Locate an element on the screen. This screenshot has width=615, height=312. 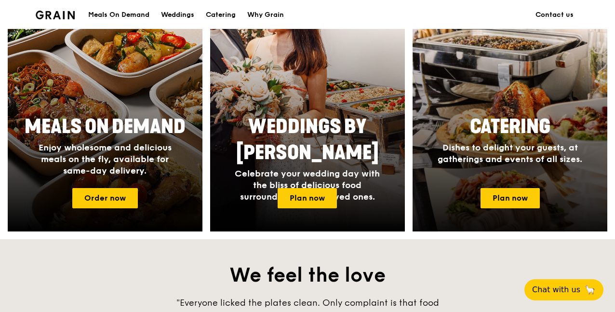
span: Enjoy wholesome and delicious meals on the fly, available for same-day delivery. is located at coordinates (105, 159).